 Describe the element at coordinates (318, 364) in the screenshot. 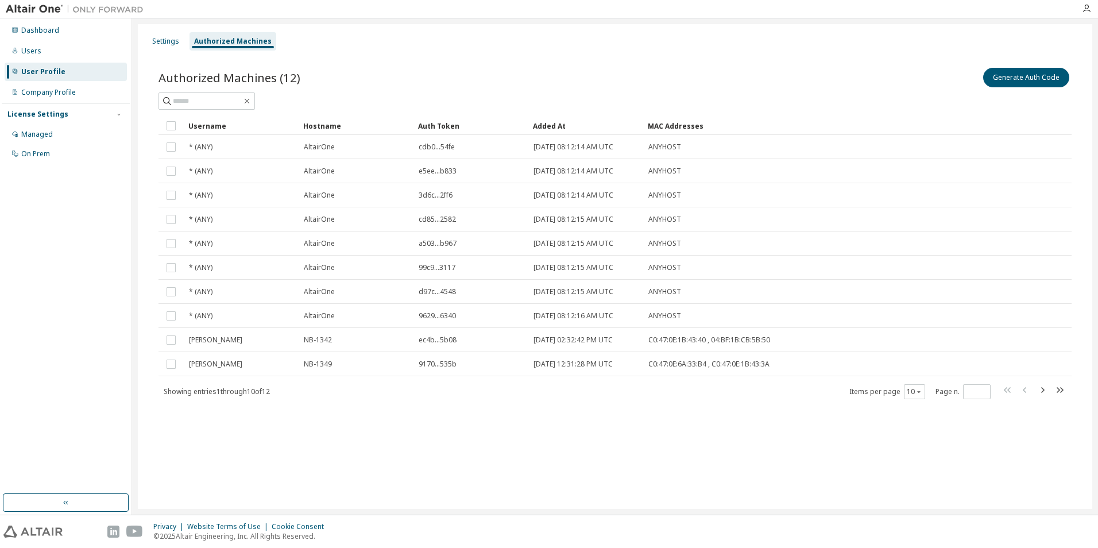

I see `span: NB-1349` at that location.